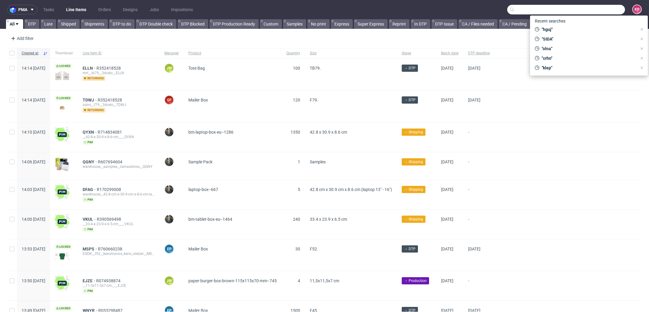 This screenshot has height=312, width=649. Describe the element at coordinates (89, 281) in the screenshot. I see `span: EJZE` at that location.